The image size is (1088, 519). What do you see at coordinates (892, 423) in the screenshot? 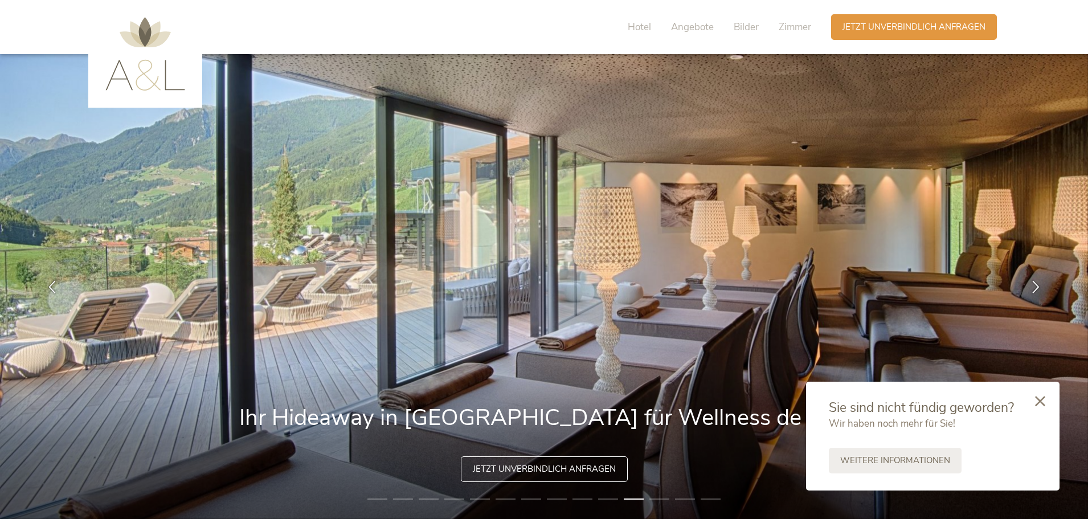
I see `span: Wir haben noch mehr für Sie!` at bounding box center [892, 423].